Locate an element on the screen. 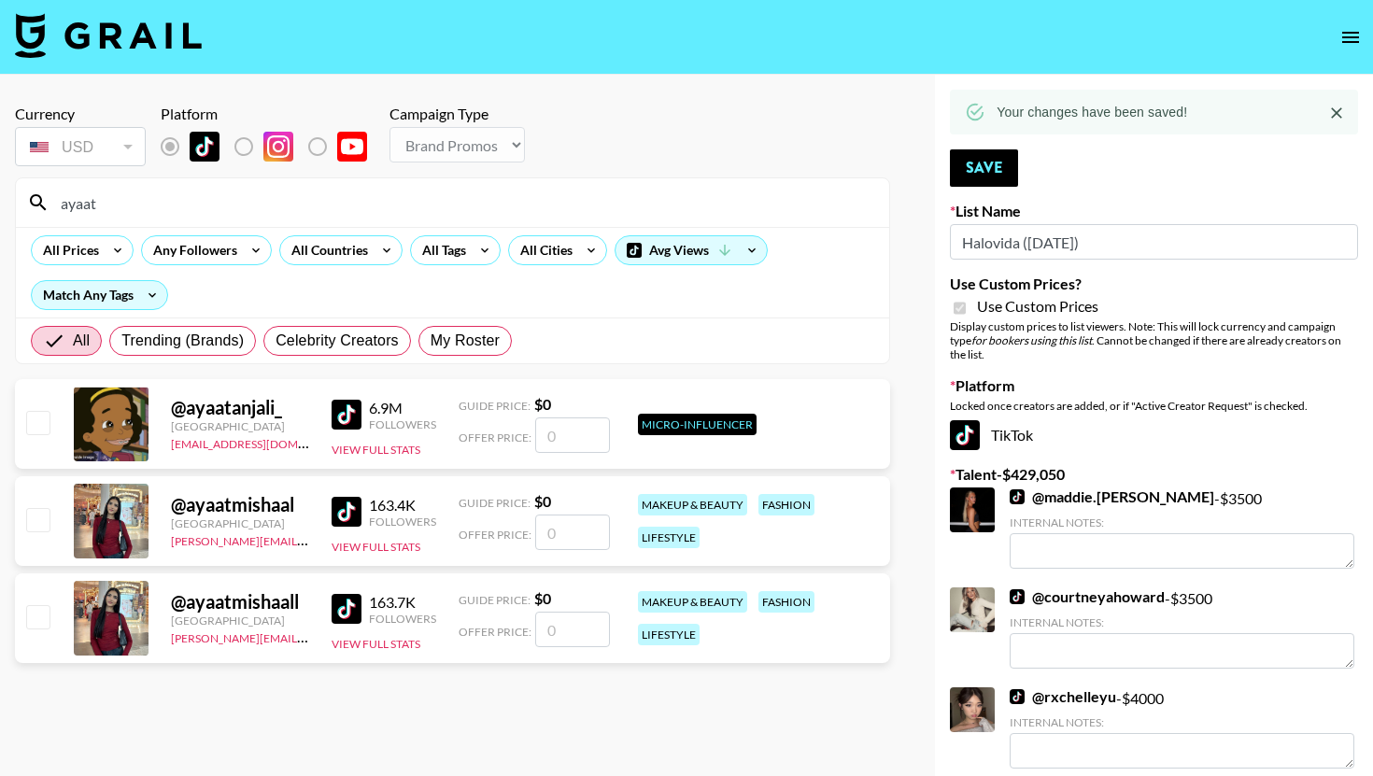  button: Save is located at coordinates (983, 168).